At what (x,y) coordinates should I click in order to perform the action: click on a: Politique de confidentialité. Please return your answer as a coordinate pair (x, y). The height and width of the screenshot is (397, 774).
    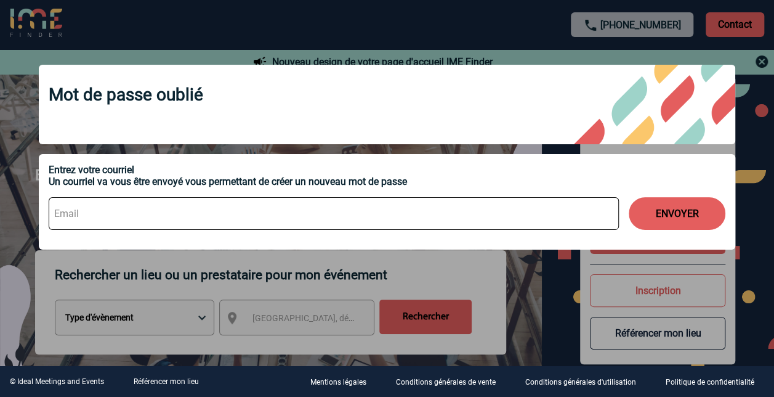
    Looking at the image, I should click on (715, 381).